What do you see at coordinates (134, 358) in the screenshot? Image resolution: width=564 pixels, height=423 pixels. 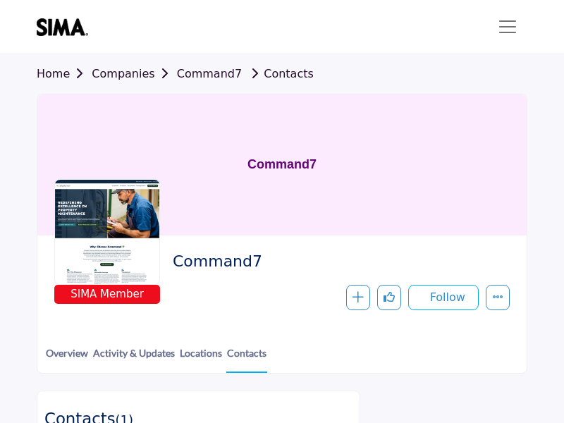 I see `a: Activity & Updates` at bounding box center [134, 358].